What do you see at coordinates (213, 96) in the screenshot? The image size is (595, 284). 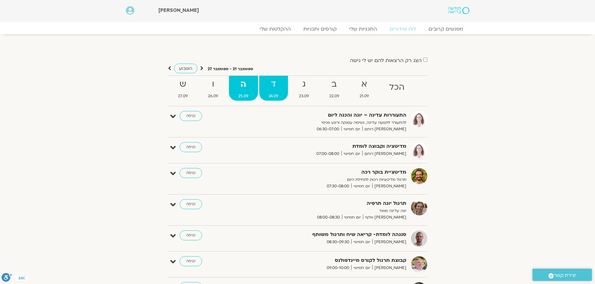 I see `span: 26.09` at bounding box center [213, 96].